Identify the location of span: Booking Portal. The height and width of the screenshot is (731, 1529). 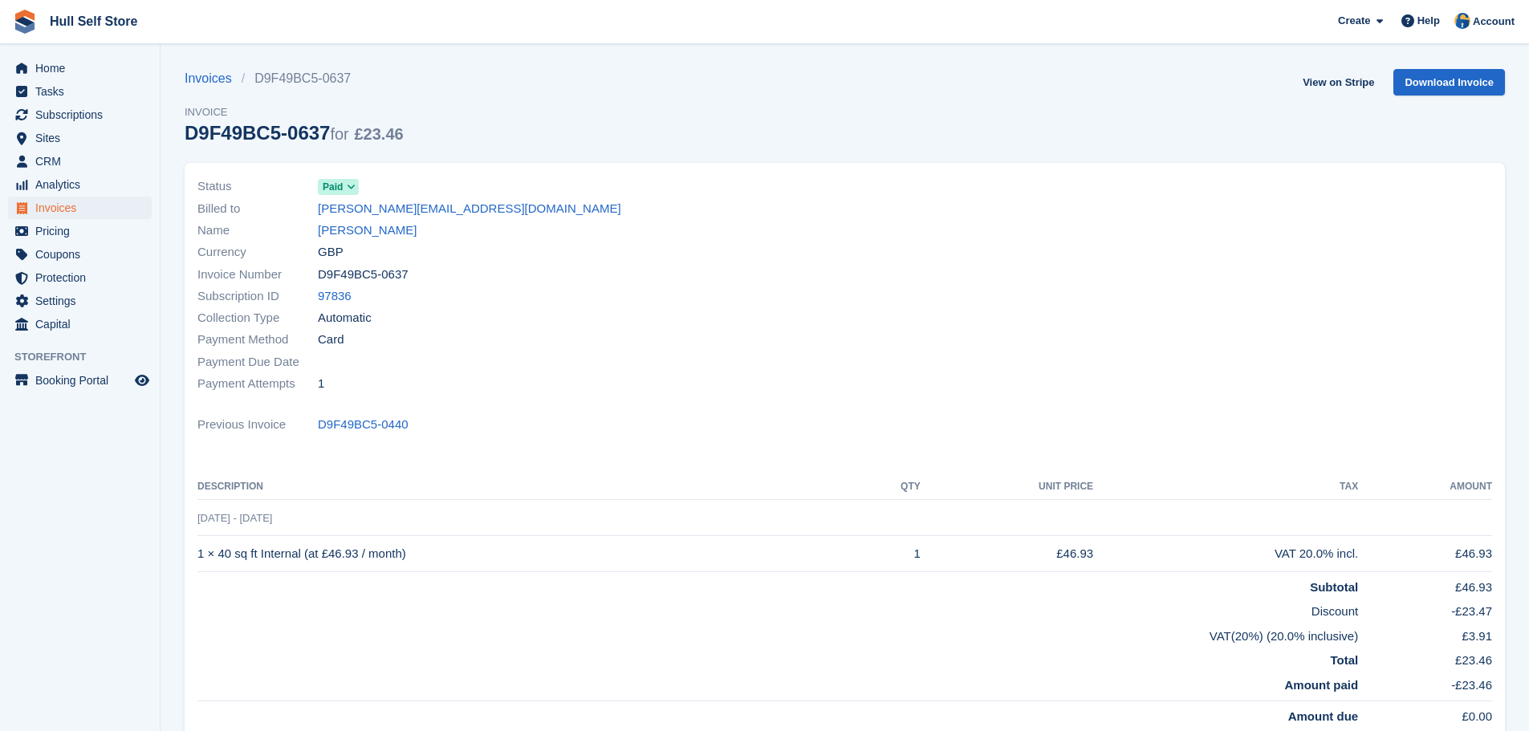
(83, 380).